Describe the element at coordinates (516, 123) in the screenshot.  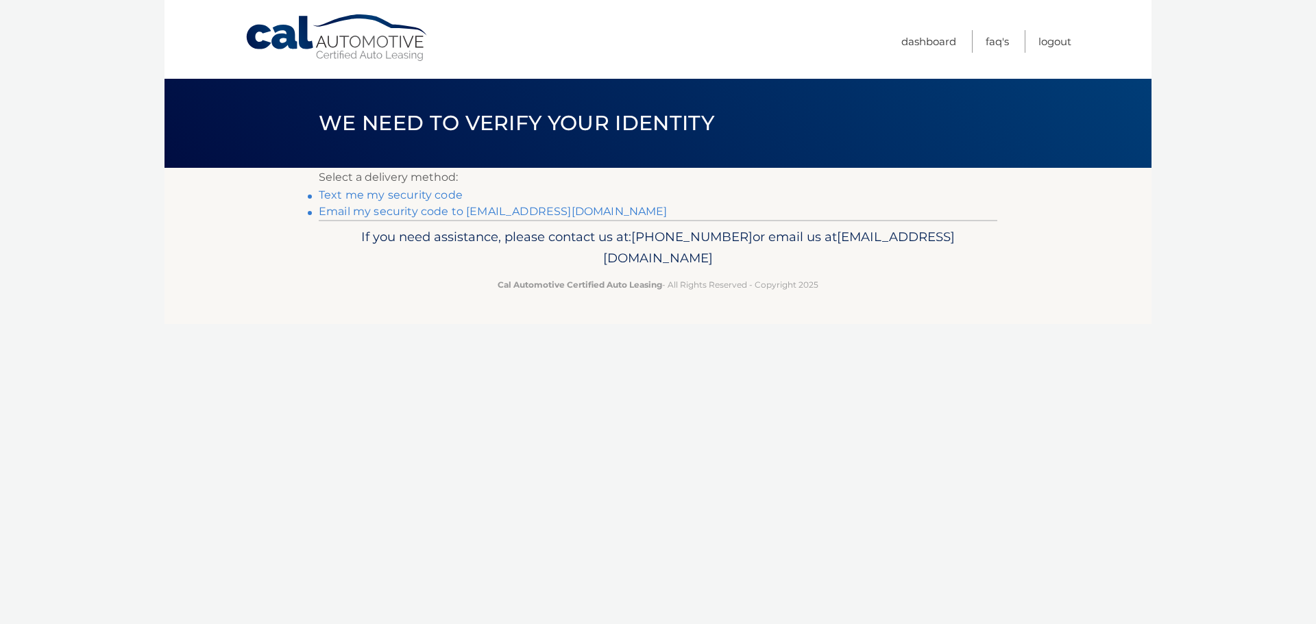
I see `span: We need to verify your identity` at that location.